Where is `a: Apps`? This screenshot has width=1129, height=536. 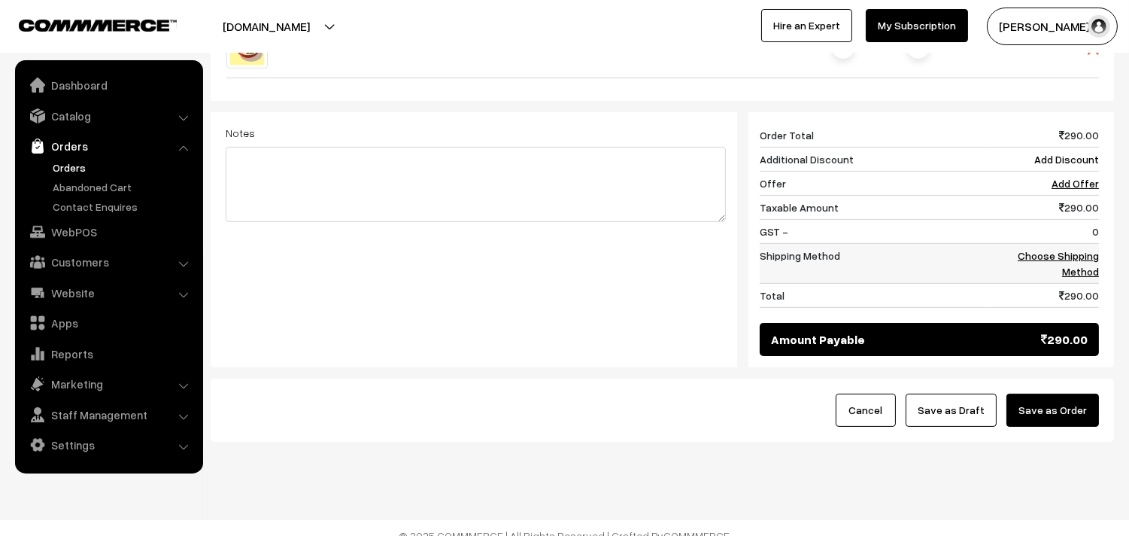
a: Apps is located at coordinates (108, 323).